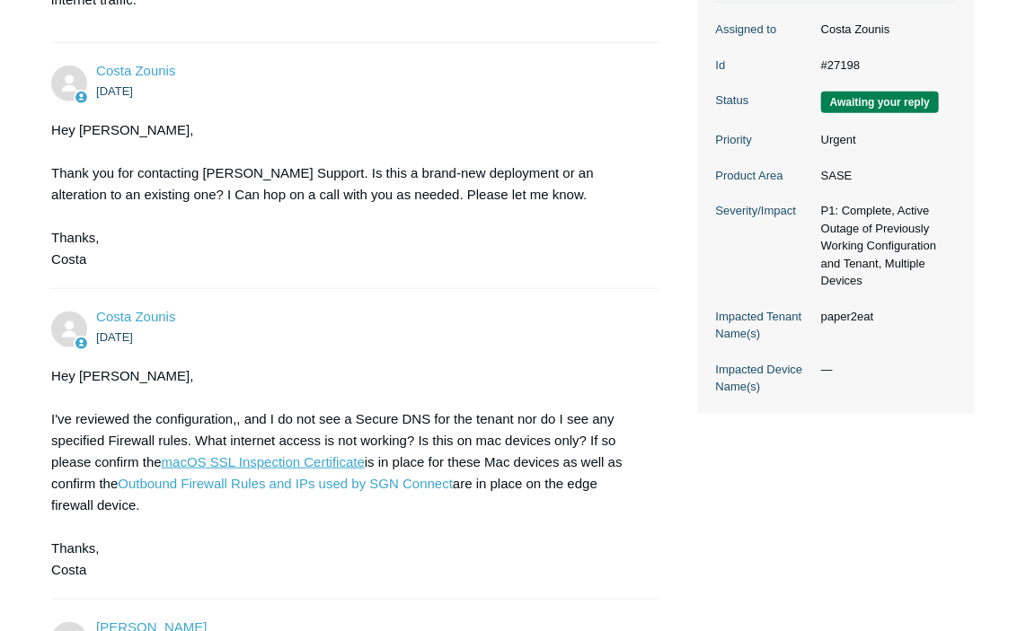 Image resolution: width=1026 pixels, height=631 pixels. I want to click on dt: Impacted Tenant Name(s), so click(763, 325).